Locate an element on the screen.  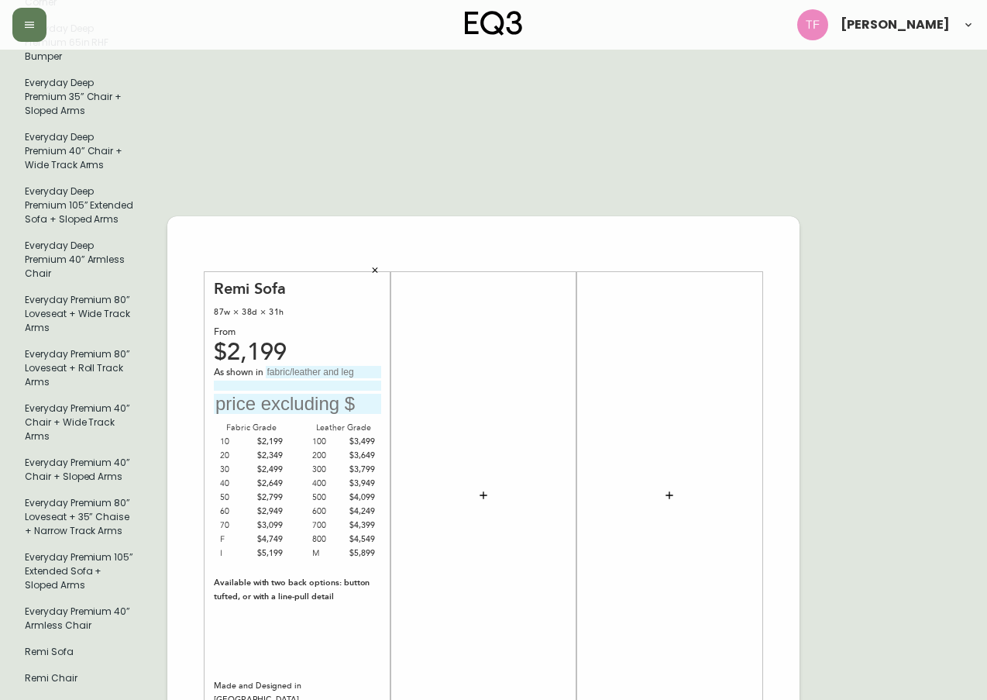
div: 40 is located at coordinates (236, 484).